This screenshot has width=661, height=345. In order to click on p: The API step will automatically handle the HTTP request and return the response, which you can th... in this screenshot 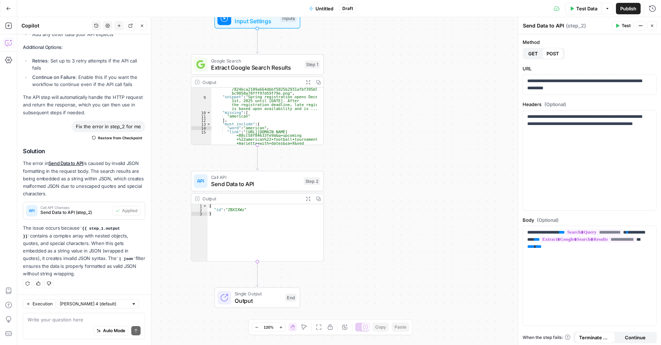, I will do `click(84, 105)`.